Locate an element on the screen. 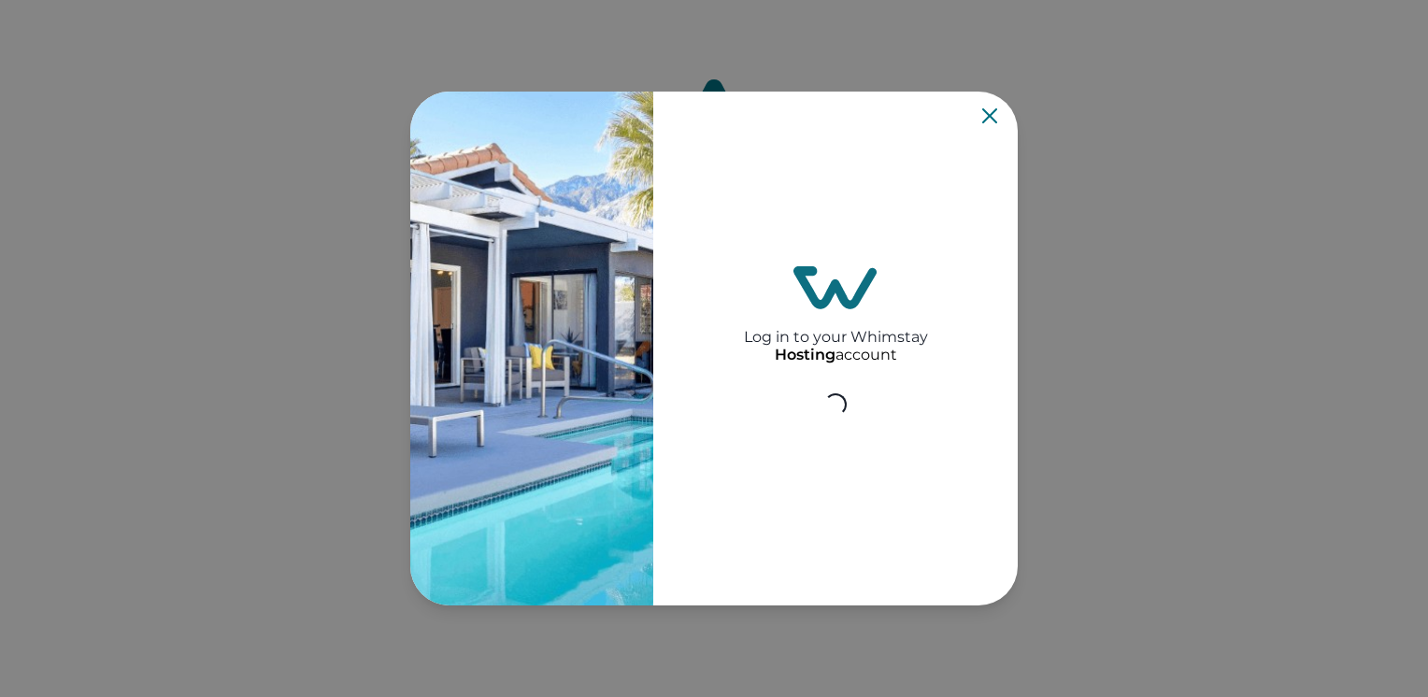 This screenshot has width=1428, height=697. p: Hosting is located at coordinates (805, 355).